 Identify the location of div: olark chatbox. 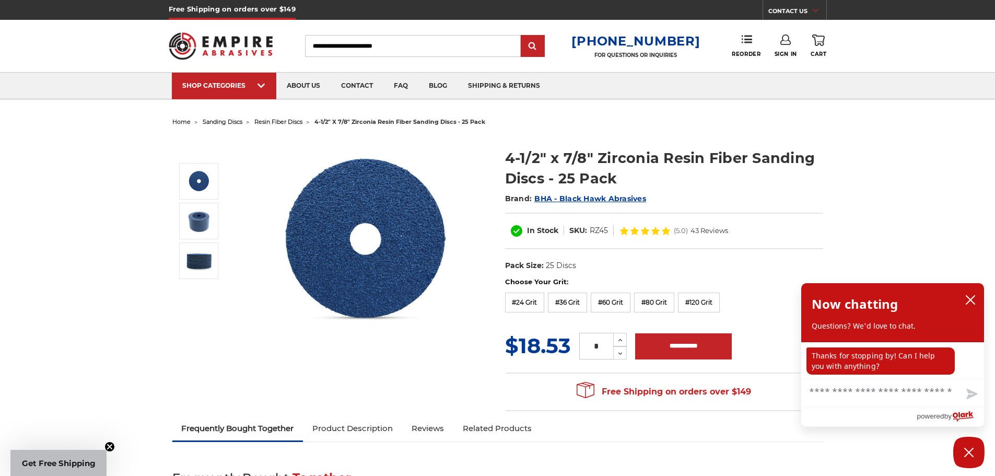
(893, 355).